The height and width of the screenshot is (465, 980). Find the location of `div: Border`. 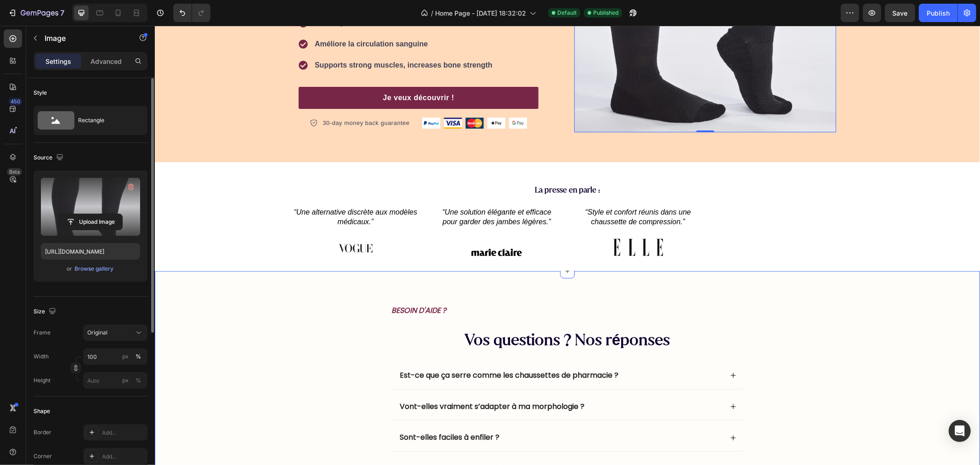

div: Border is located at coordinates (42, 432).